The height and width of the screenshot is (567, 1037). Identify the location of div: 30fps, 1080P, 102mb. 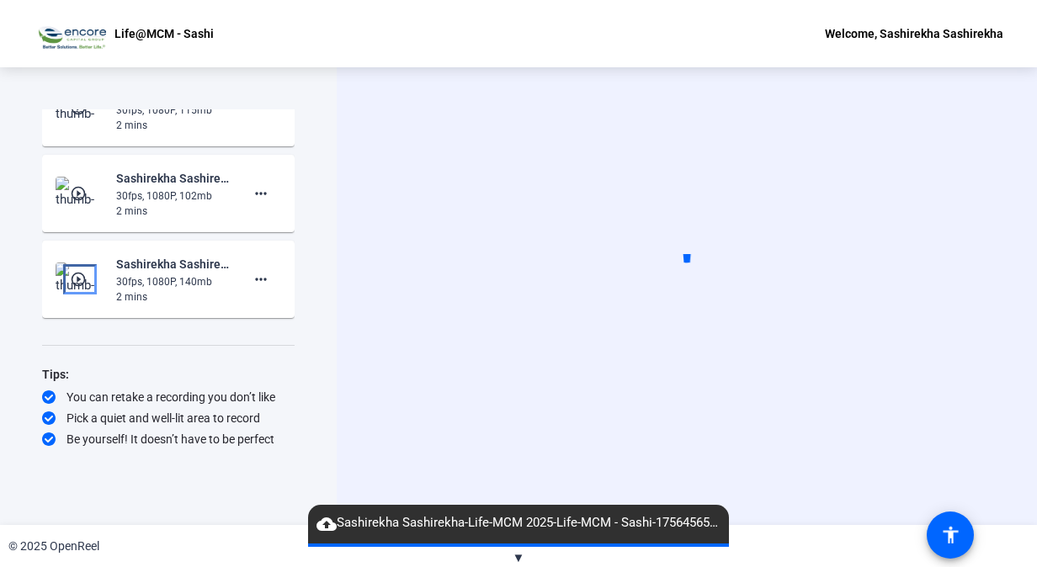
(172, 196).